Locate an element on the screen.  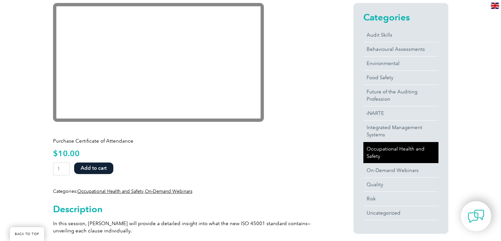
a: Quality is located at coordinates (401, 184).